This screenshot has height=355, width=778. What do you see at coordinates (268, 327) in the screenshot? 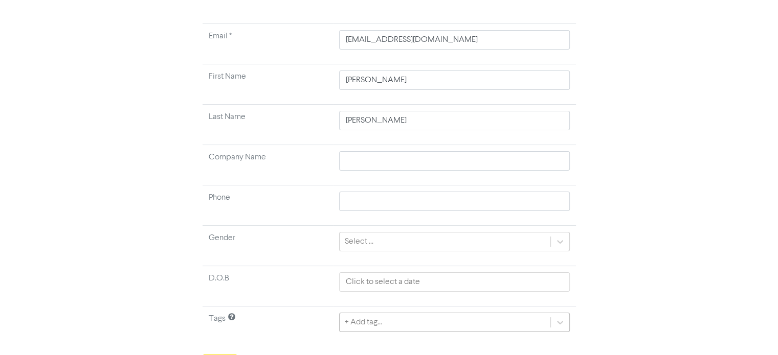
I see `td: Tags` at bounding box center [268, 327].